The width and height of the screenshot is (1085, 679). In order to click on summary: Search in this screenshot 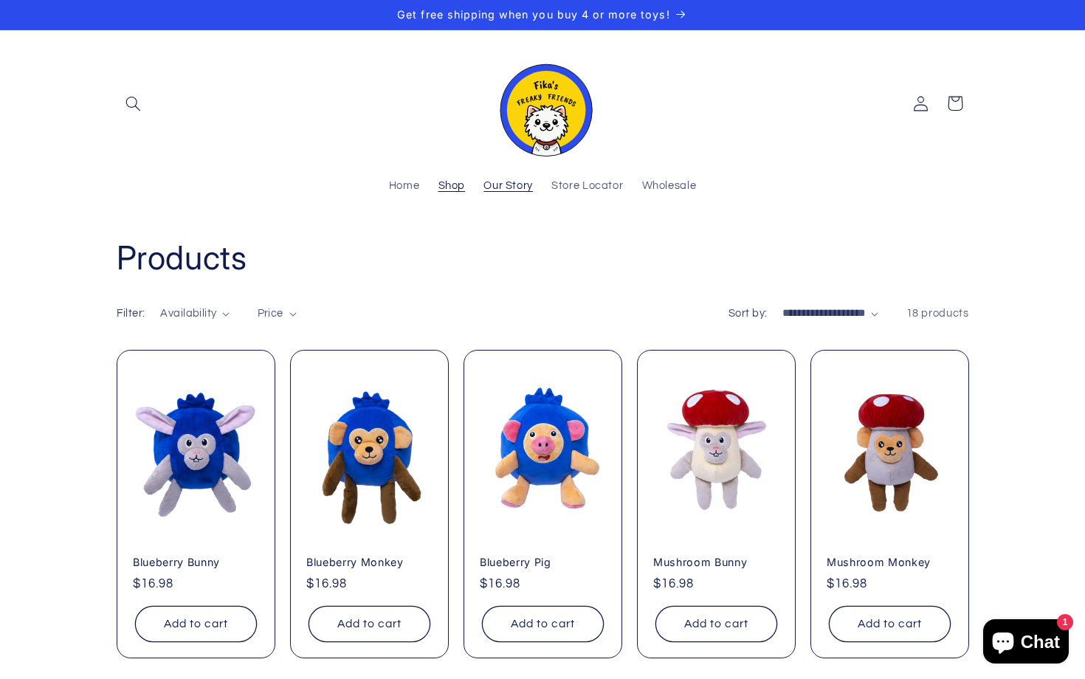, I will do `click(134, 103)`.